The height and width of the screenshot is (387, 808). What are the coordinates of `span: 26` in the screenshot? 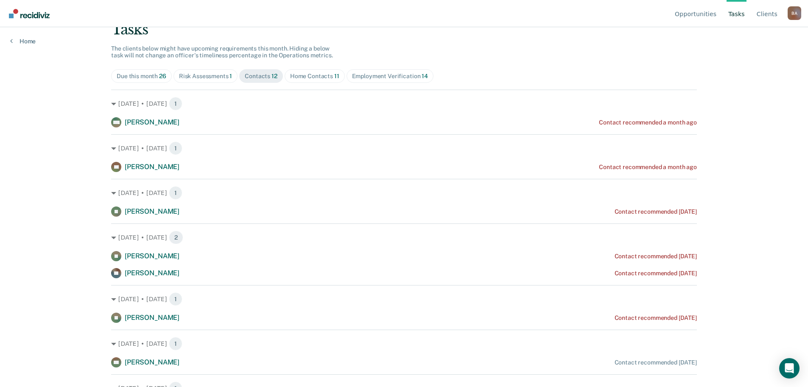 It's located at (163, 76).